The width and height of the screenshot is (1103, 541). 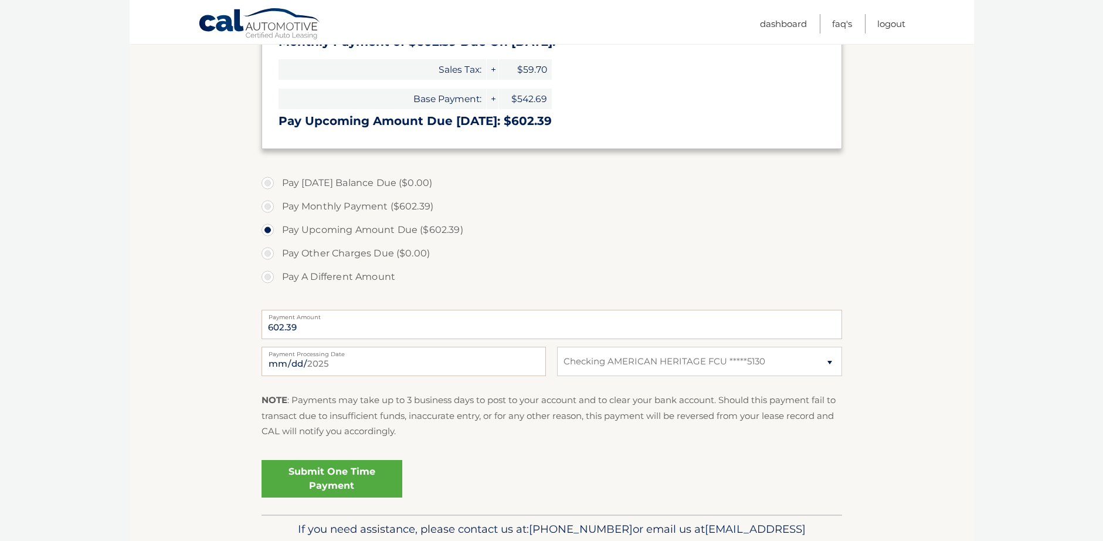 What do you see at coordinates (552, 277) in the screenshot?
I see `label: Pay A Different Amount` at bounding box center [552, 277].